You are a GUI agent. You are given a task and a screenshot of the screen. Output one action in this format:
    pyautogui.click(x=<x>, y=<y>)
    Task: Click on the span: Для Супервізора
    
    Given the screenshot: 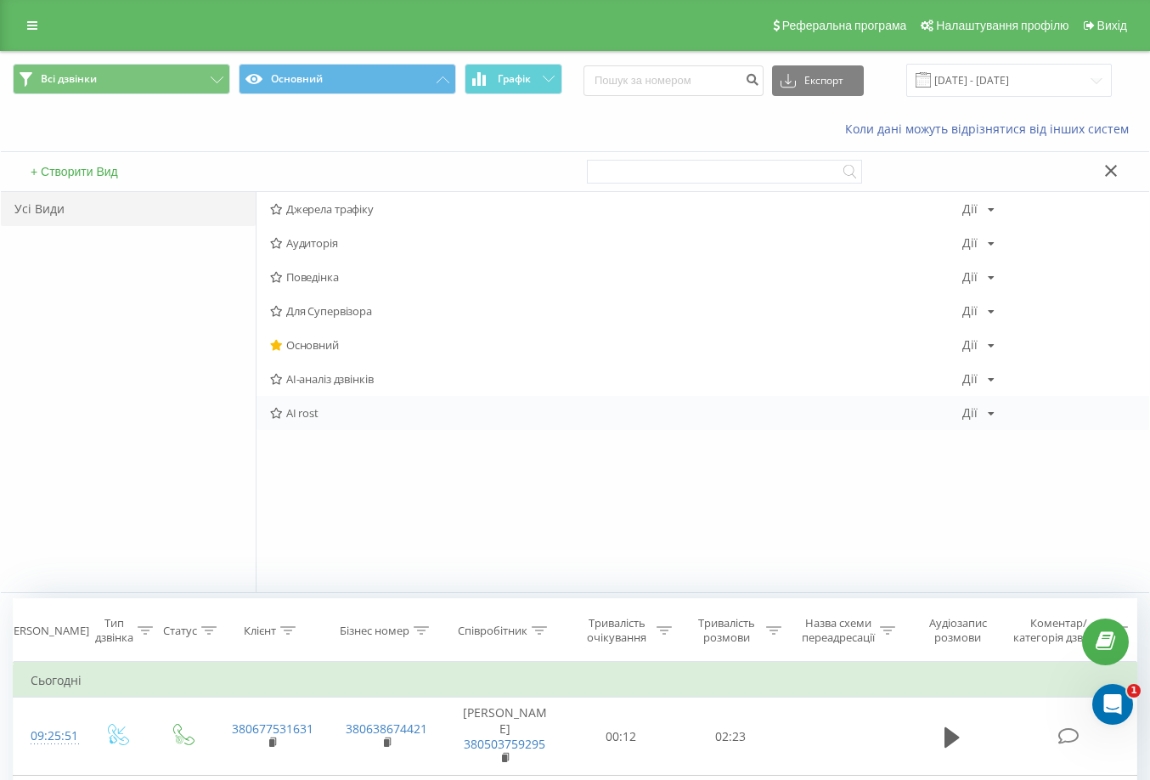 What is the action you would take?
    pyautogui.click(x=616, y=311)
    